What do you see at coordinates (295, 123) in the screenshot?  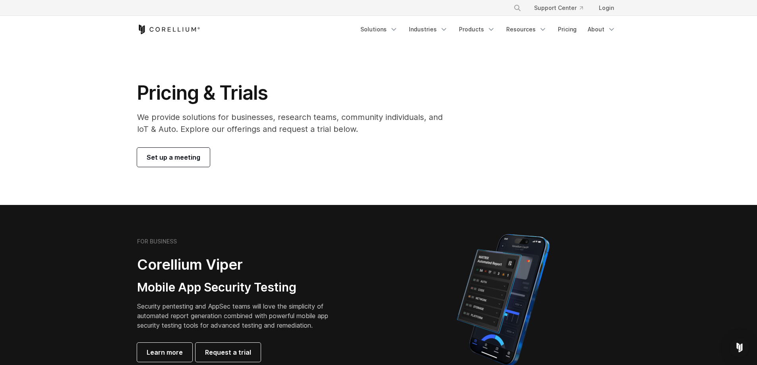 I see `p: We provide solutions for businesses, research teams, community individuals, and IoT & Auto. Explo...` at bounding box center [295, 123].